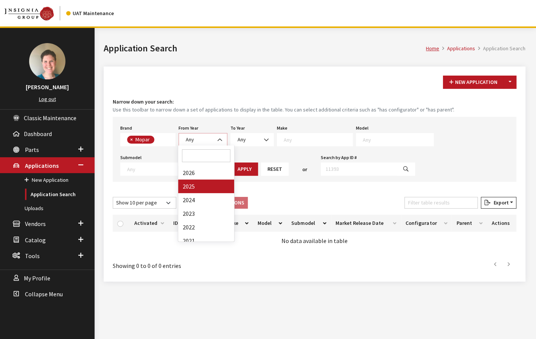 This screenshot has height=339, width=536. What do you see at coordinates (126, 128) in the screenshot?
I see `label: Brand` at bounding box center [126, 128].